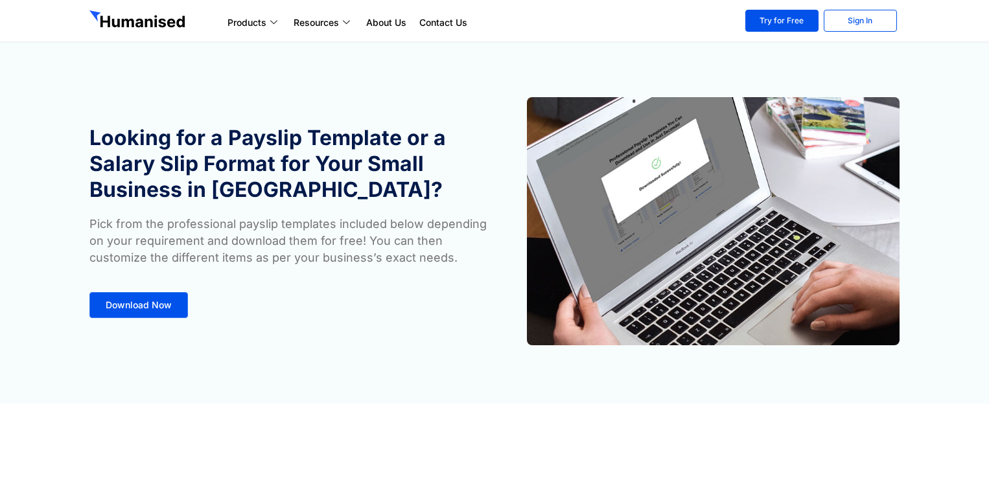 This screenshot has width=989, height=478. I want to click on a: Products, so click(254, 23).